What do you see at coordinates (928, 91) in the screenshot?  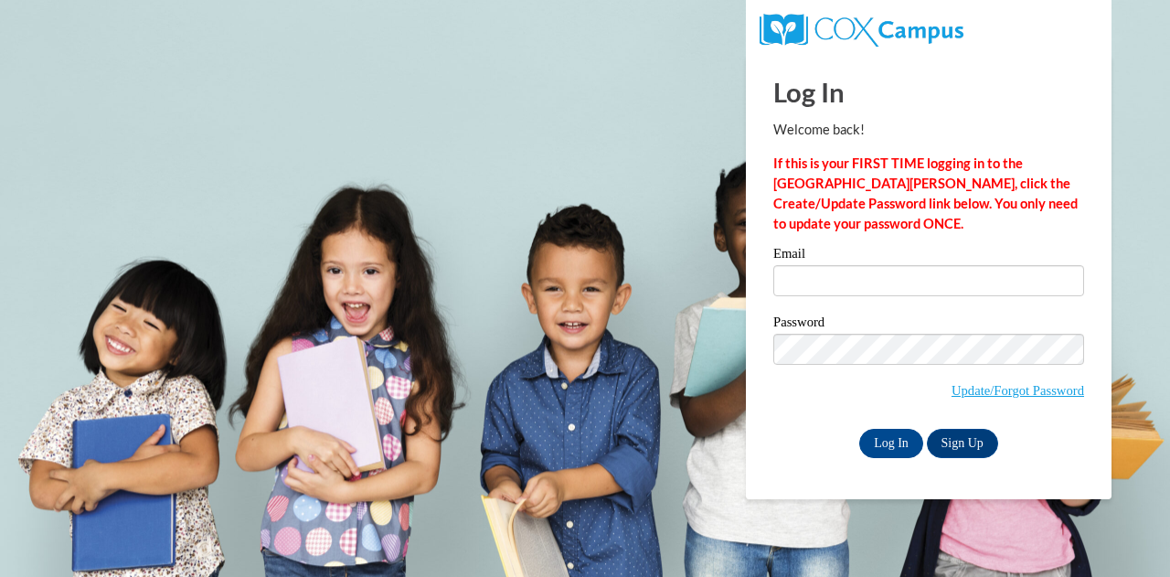 I see `h1: Log In` at bounding box center [928, 91].